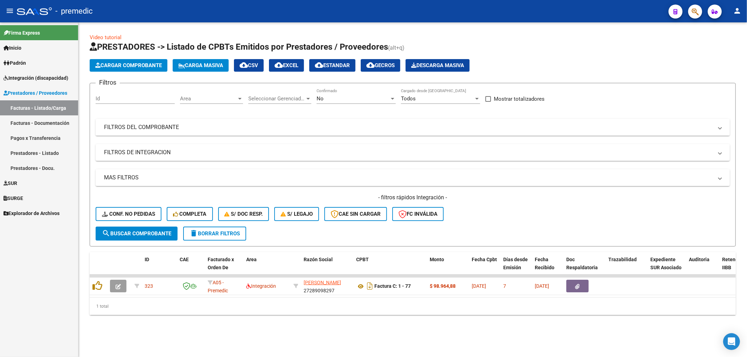 The height and width of the screenshot is (357, 747). I want to click on div: 27289098297, so click(327, 286).